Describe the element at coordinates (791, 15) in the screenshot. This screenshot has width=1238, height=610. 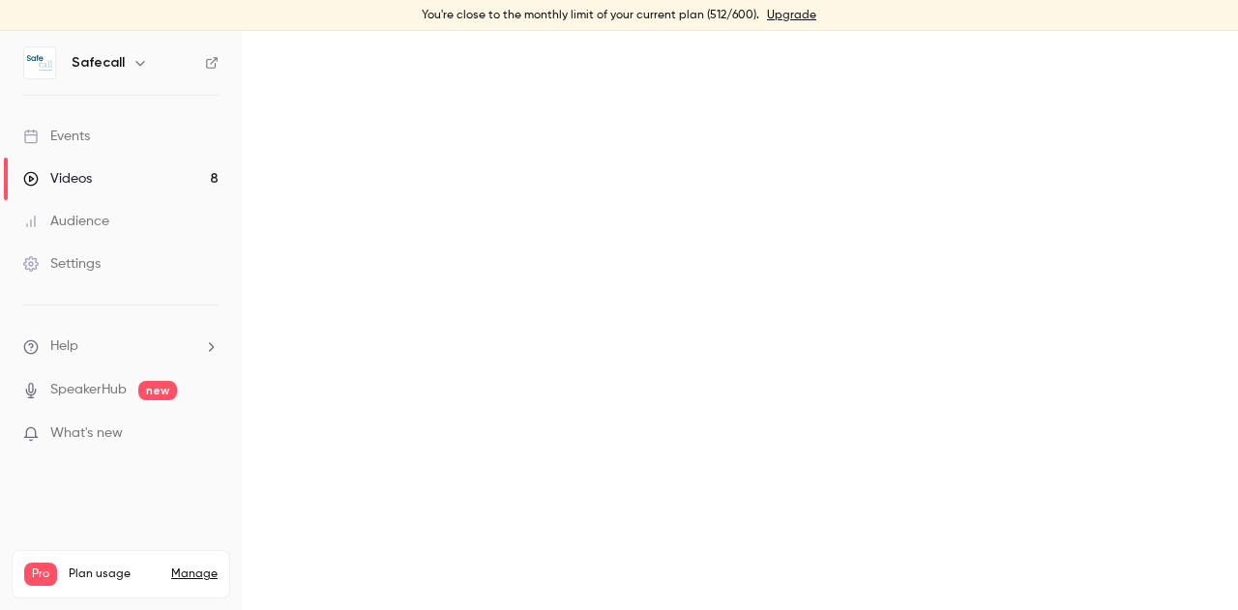
I see `a: Upgrade` at that location.